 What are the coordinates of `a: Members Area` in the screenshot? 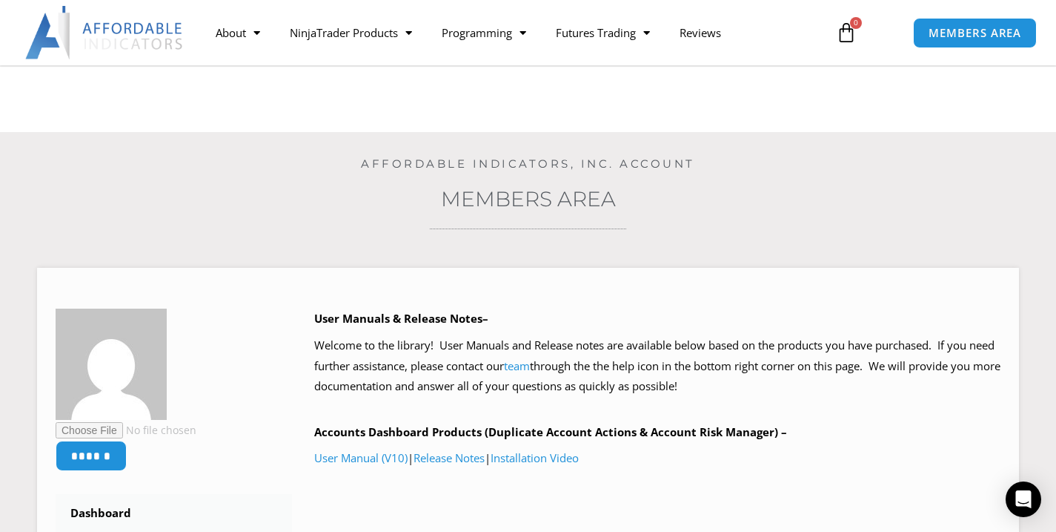 It's located at (529, 199).